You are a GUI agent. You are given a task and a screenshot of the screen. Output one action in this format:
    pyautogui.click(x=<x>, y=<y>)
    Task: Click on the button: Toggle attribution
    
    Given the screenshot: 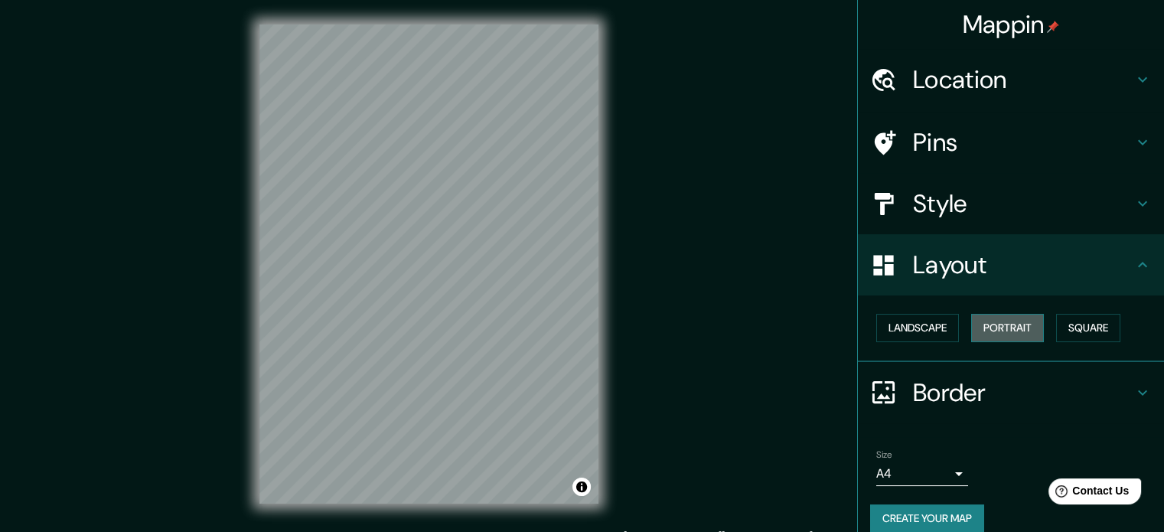 What is the action you would take?
    pyautogui.click(x=582, y=487)
    